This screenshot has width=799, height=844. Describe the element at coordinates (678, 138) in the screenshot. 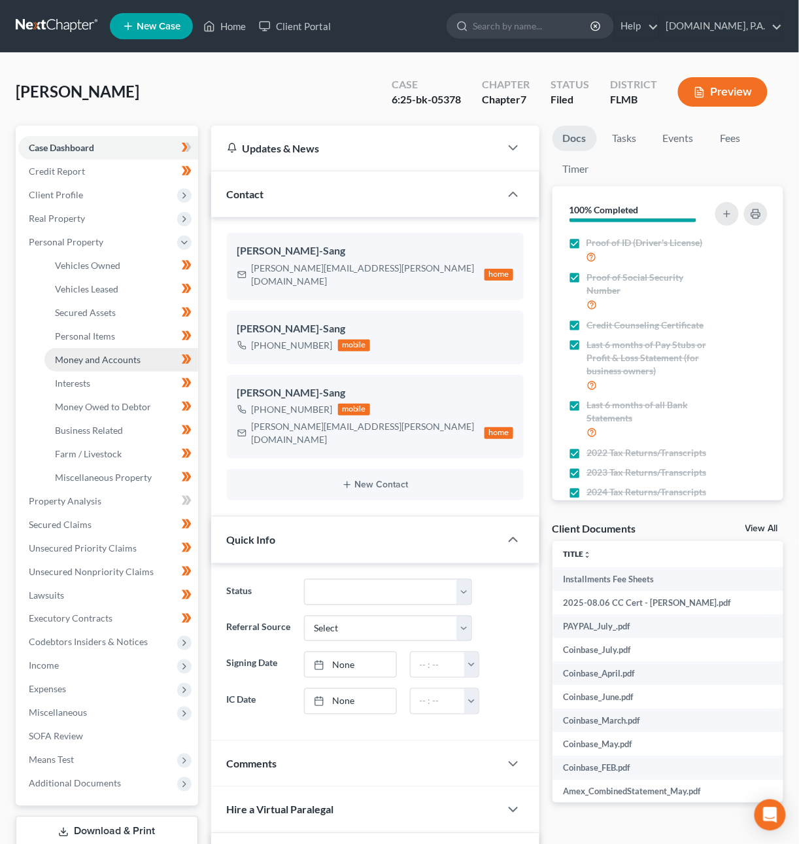

I see `a: Events` at that location.